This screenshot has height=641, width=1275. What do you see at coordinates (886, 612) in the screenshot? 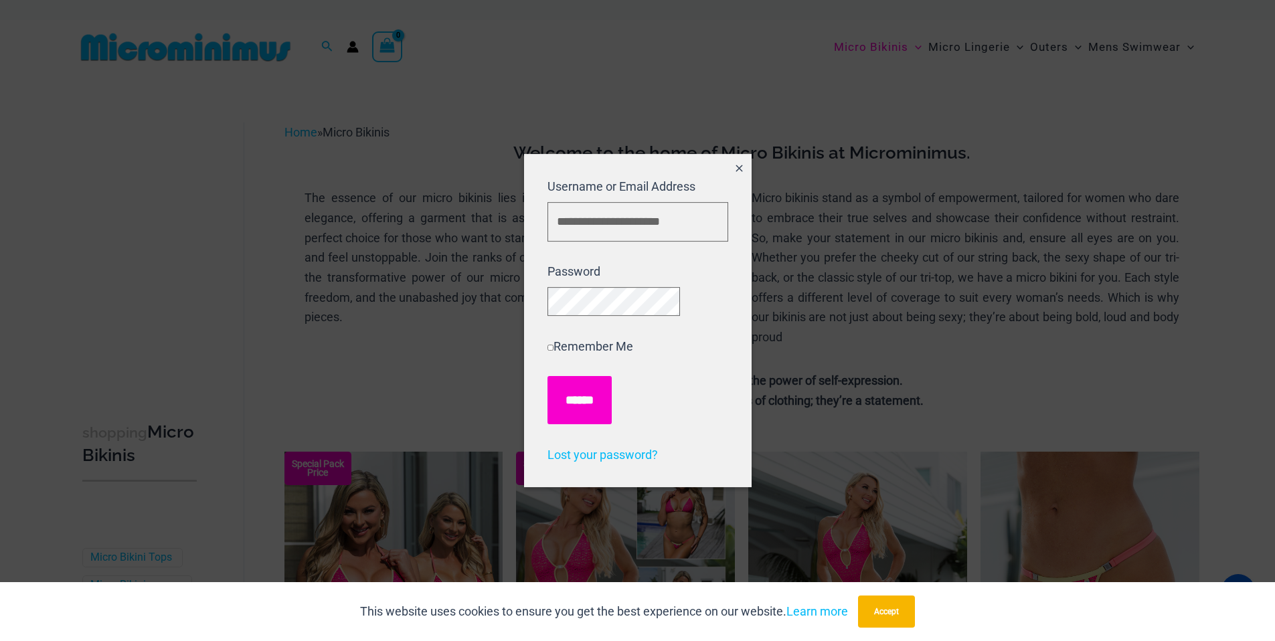
I see `button: Accept` at bounding box center [886, 612].